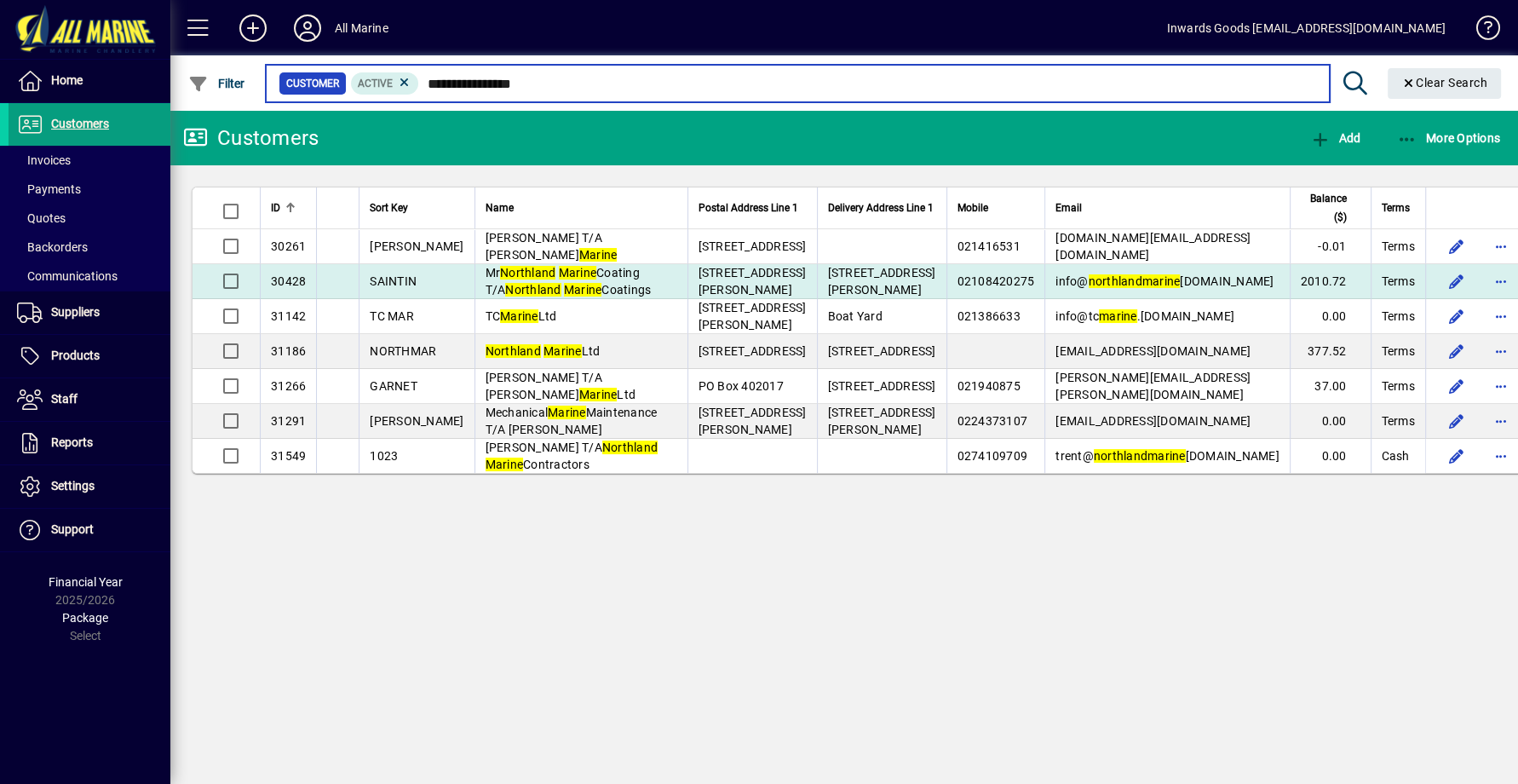  I want to click on span: TC Ltd, so click(521, 316).